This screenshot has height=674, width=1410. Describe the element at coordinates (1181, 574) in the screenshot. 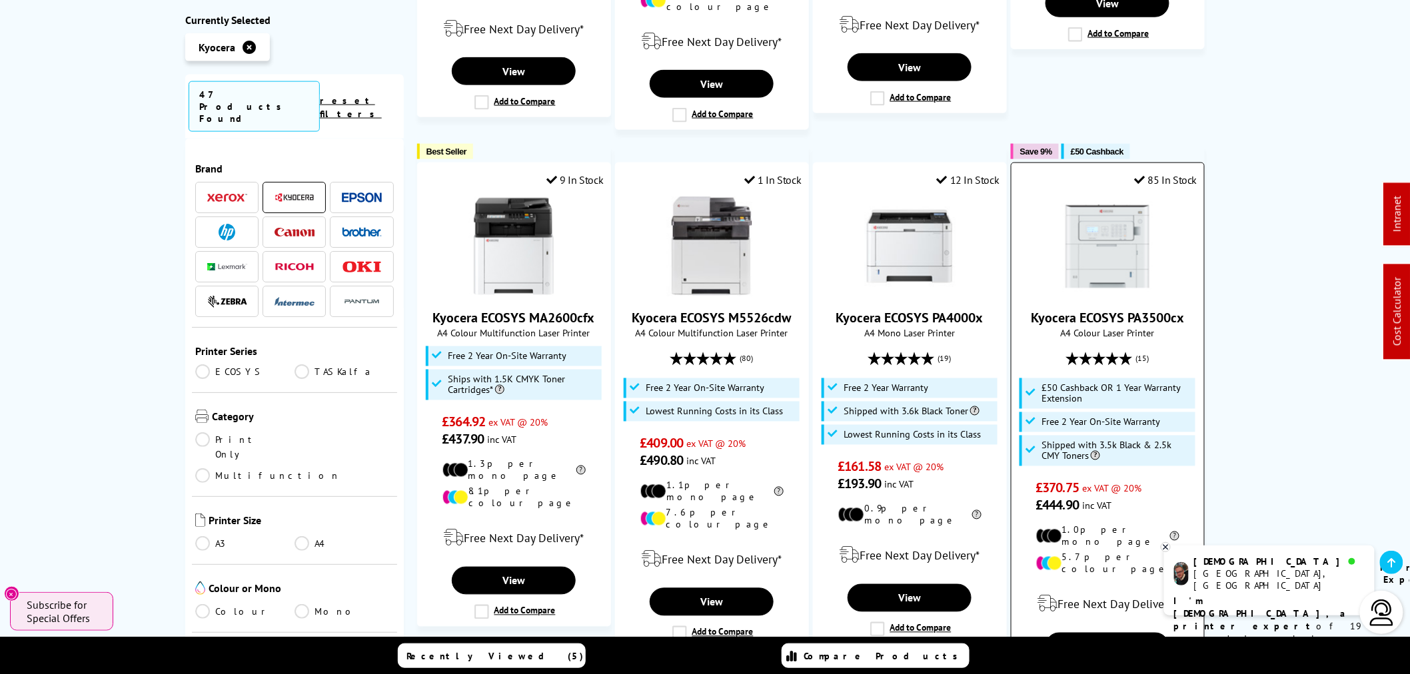

I see `img: chris-livechat.png` at that location.